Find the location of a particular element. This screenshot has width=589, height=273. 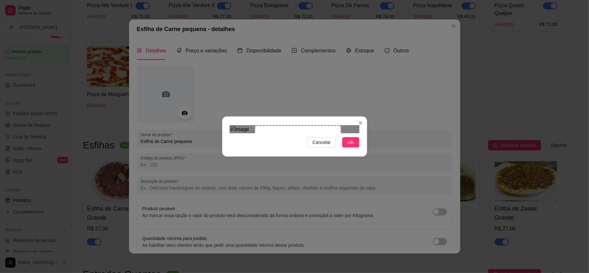

span: Cancelar is located at coordinates (321, 142).